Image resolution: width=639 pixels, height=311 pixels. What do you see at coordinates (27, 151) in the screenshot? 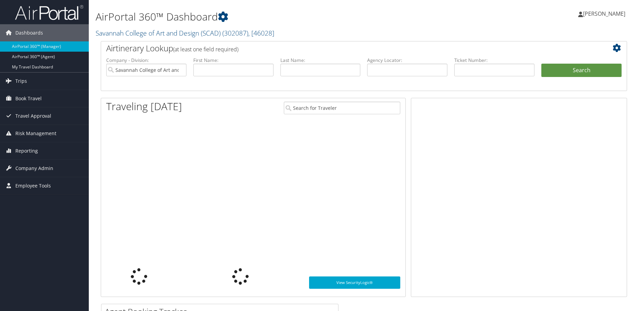
I see `span: Reporting` at bounding box center [27, 151].